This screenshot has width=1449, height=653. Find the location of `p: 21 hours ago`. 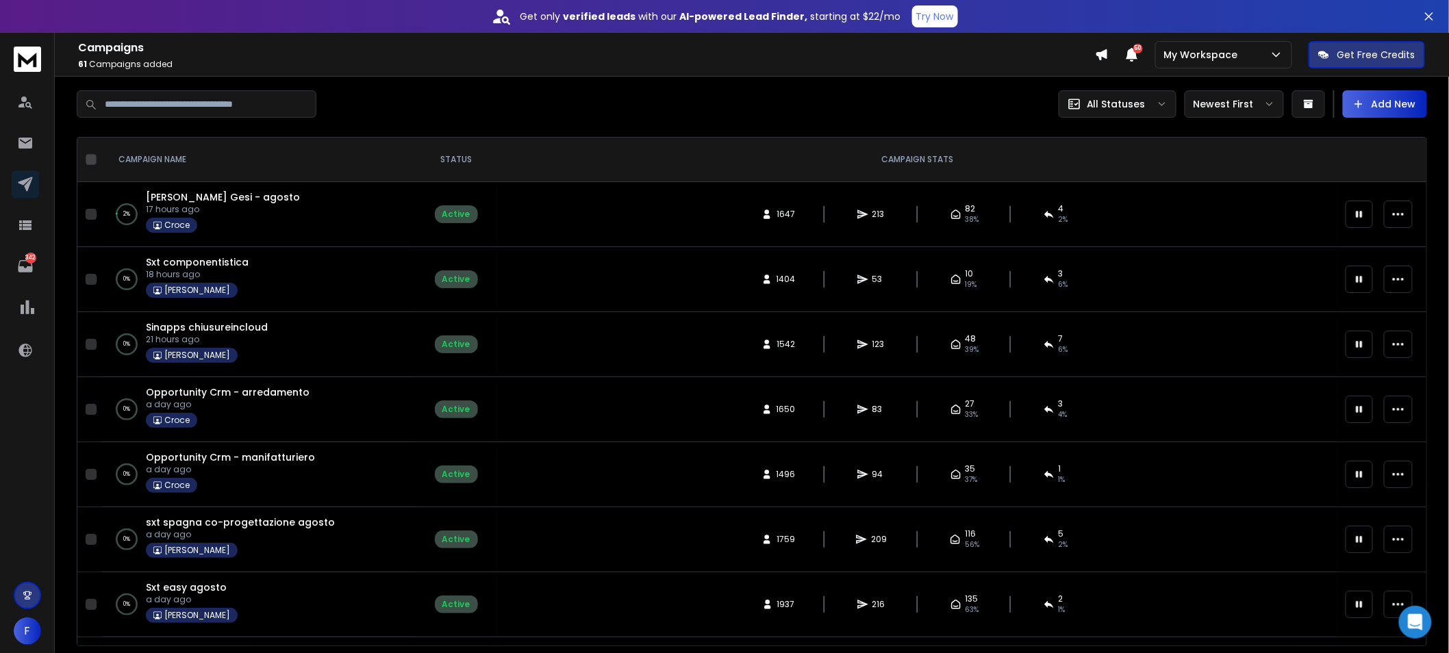

p: 21 hours ago is located at coordinates (207, 340).